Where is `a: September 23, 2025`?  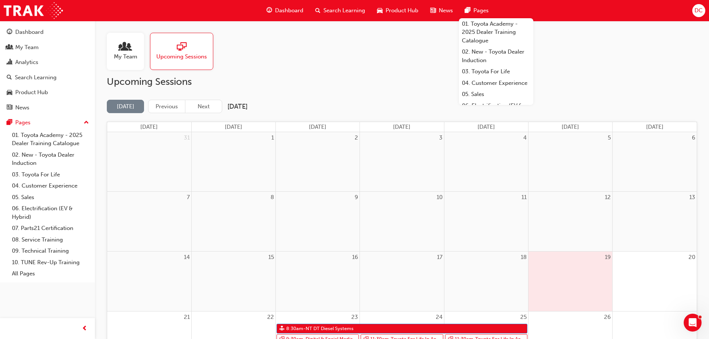 a: September 23, 2025 is located at coordinates (355, 317).